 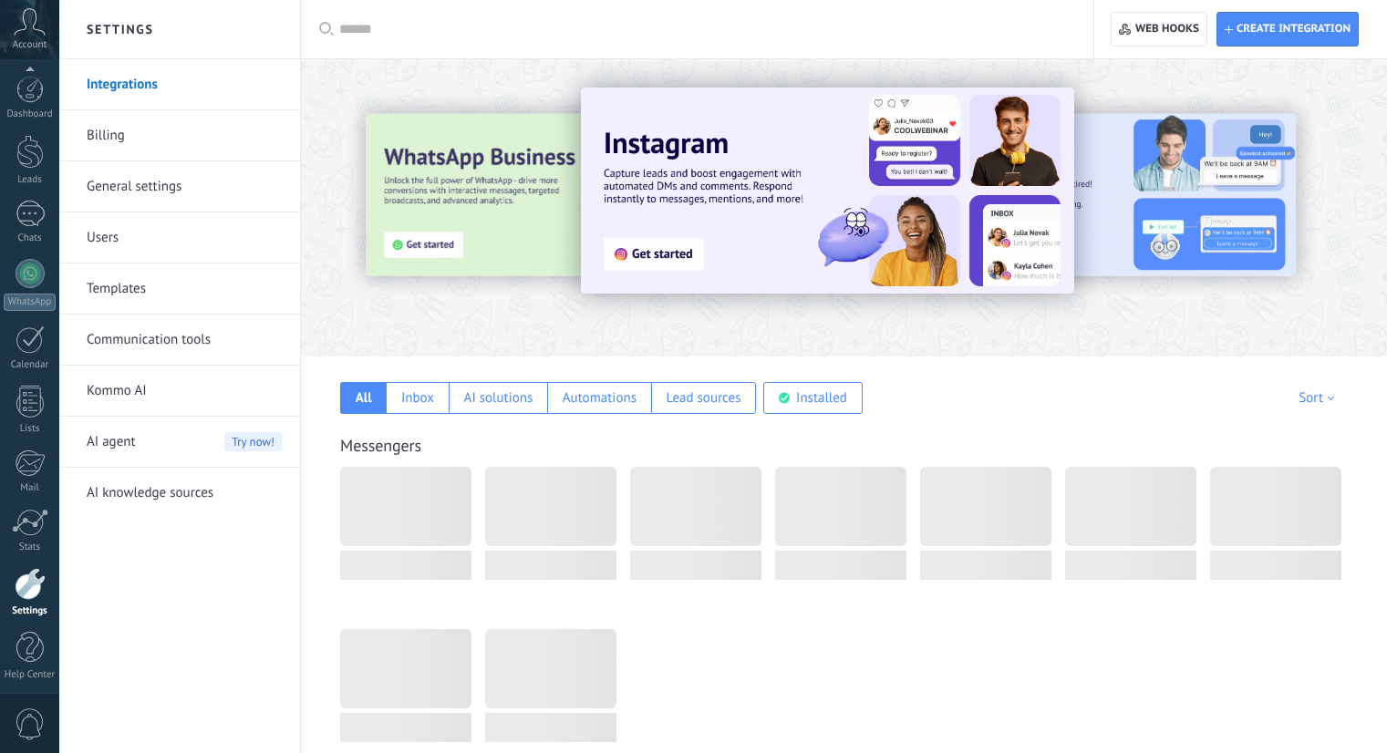 What do you see at coordinates (184, 493) in the screenshot?
I see `a: AI knowledge sources` at bounding box center [184, 493].